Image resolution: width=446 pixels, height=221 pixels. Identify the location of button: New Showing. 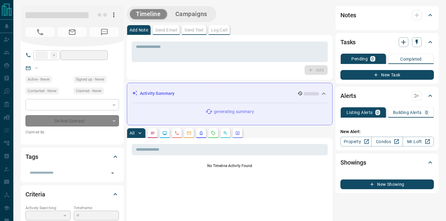
(387, 184).